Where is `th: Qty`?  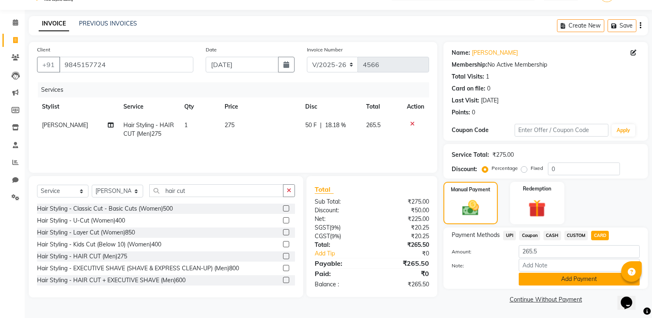 th: Qty is located at coordinates (200, 107).